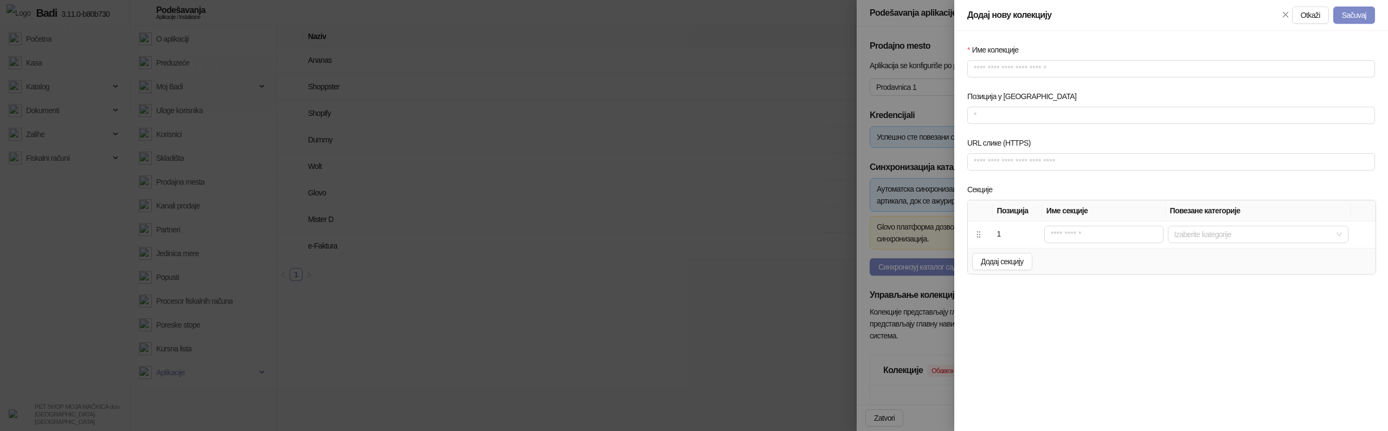 The width and height of the screenshot is (1388, 431). What do you see at coordinates (1017, 211) in the screenshot?
I see `th: Позиција` at bounding box center [1017, 211].